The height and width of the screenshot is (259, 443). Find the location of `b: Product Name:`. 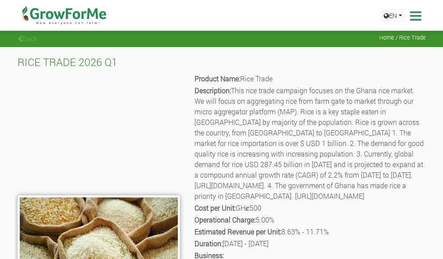

b: Product Name: is located at coordinates (217, 78).